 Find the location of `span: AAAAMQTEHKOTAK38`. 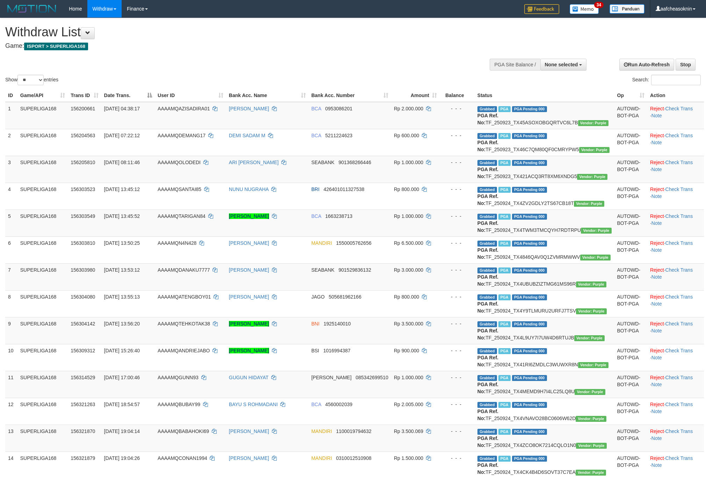

span: AAAAMQTEHKOTAK38 is located at coordinates (184, 324).